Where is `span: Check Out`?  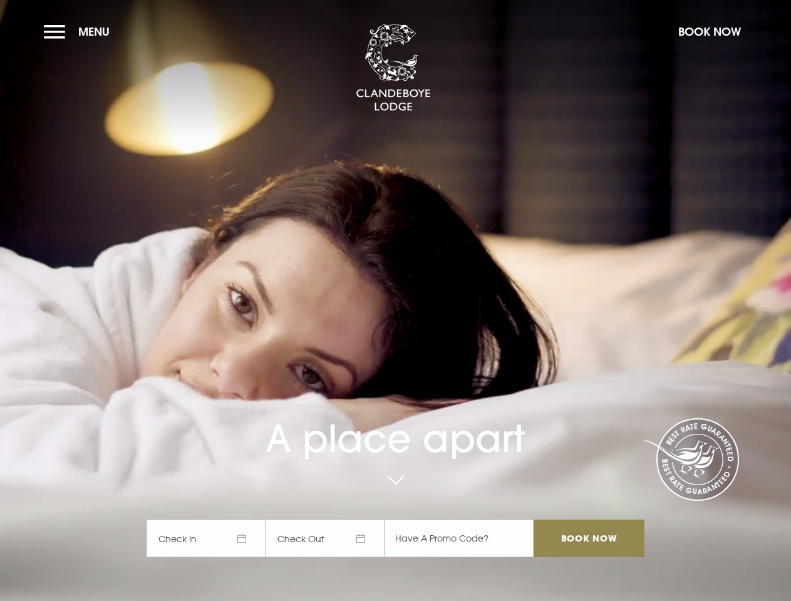 span: Check Out is located at coordinates (325, 539).